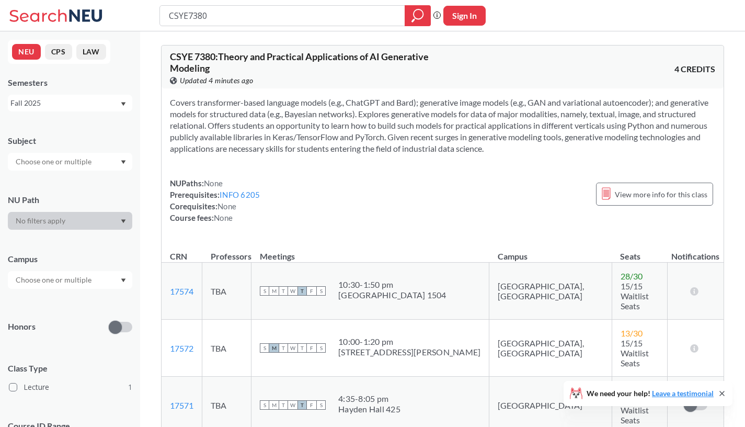 The image size is (745, 427). What do you see at coordinates (282, 16) in the screenshot?
I see `input: Class, professor, course number, "phrase"` at bounding box center [282, 16].